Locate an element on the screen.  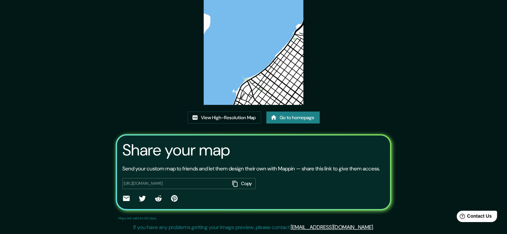
a: Go to homepage is located at coordinates (293, 118).